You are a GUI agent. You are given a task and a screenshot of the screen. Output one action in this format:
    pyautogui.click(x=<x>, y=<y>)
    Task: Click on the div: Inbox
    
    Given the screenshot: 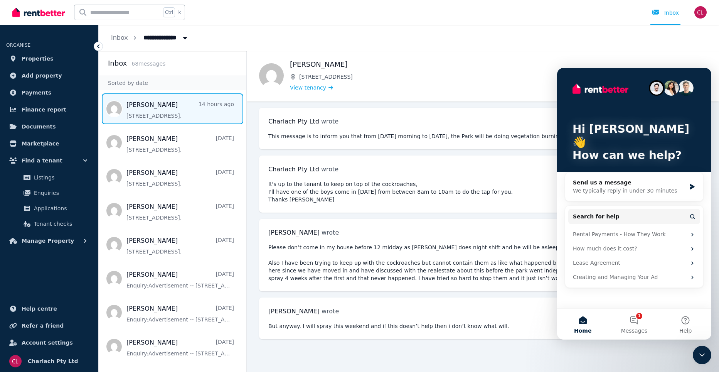 What is the action you would take?
    pyautogui.click(x=665, y=13)
    